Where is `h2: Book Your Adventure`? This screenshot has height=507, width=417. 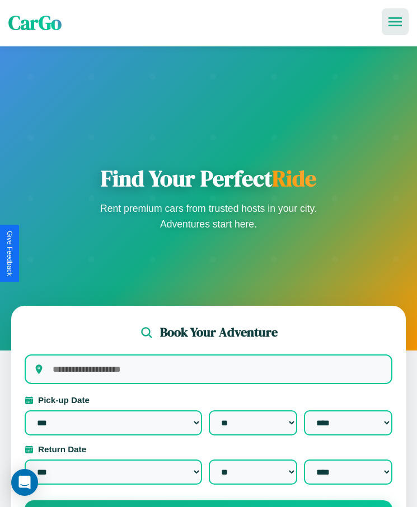
h2: Book Your Adventure is located at coordinates (219, 332).